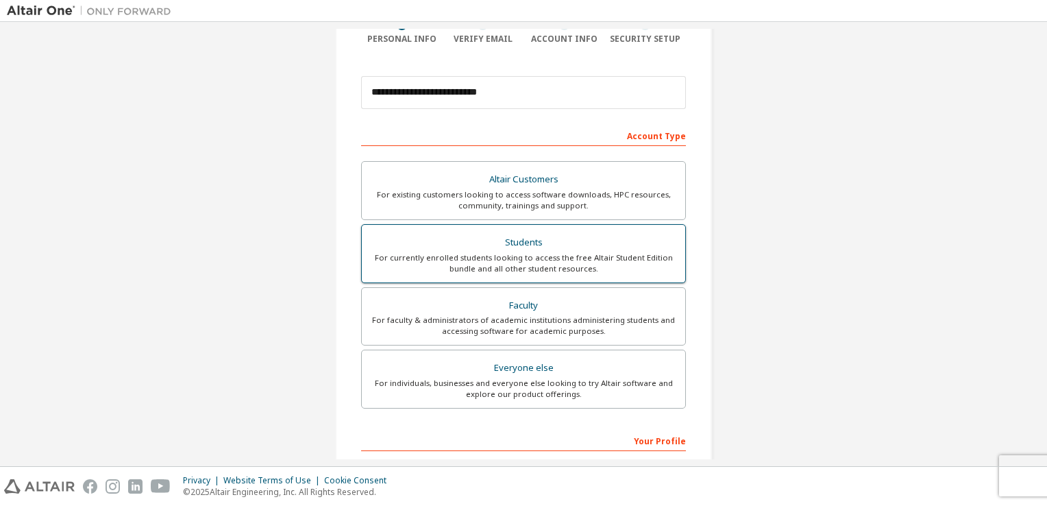  What do you see at coordinates (112, 486) in the screenshot?
I see `img: instagram.svg` at bounding box center [112, 486].